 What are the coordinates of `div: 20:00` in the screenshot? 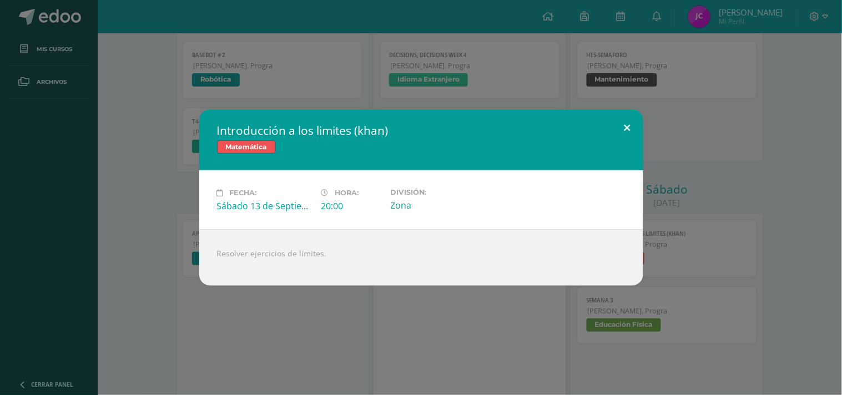 It's located at (351, 206).